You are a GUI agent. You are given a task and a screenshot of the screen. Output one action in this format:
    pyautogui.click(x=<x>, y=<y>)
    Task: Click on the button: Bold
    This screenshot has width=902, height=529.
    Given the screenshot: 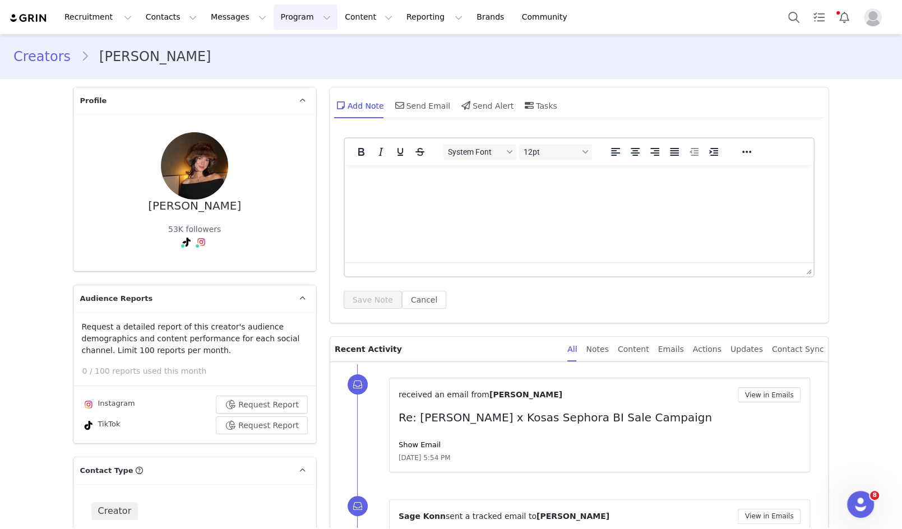 What is the action you would take?
    pyautogui.click(x=361, y=152)
    